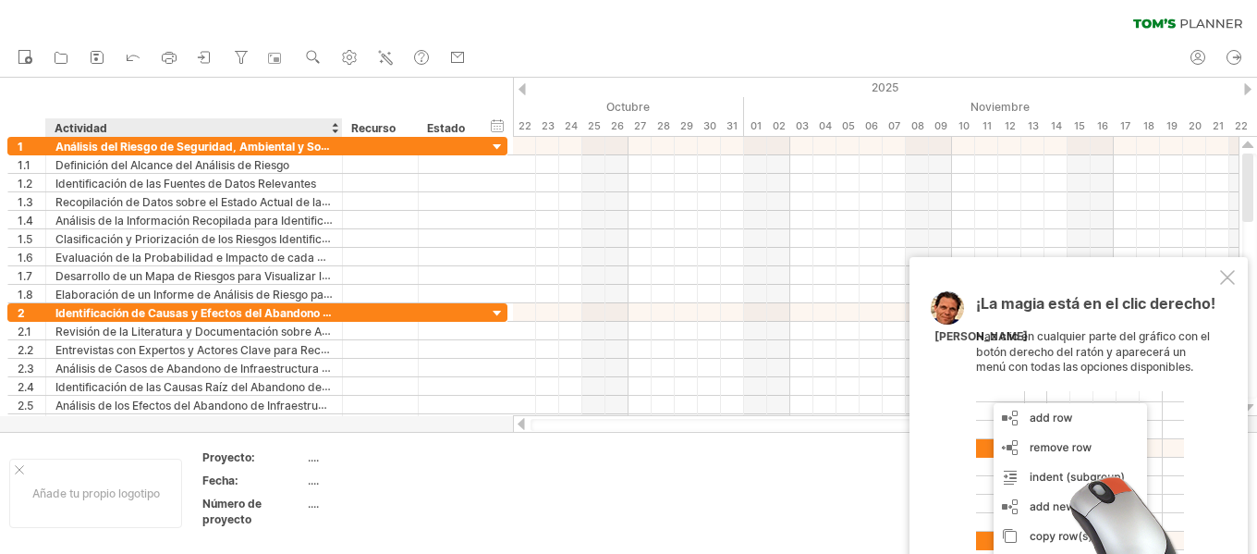 This screenshot has height=554, width=1257. Describe the element at coordinates (244, 368) in the screenshot. I see `font: Análisis de Casos de Abandono de Infraestructura Vial en Otros Lugares` at that location.